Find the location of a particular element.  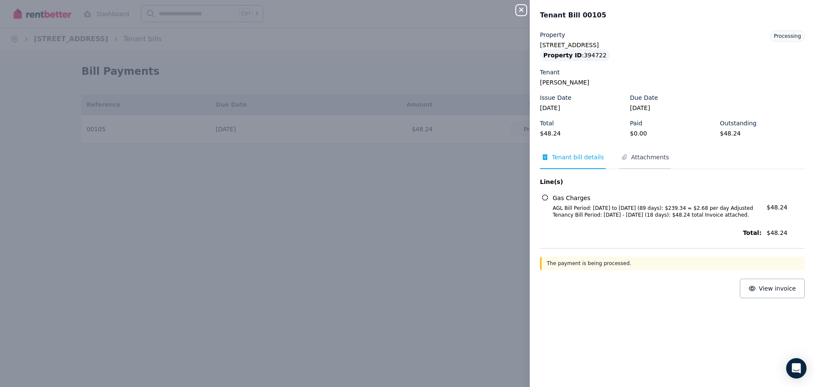

span: Gas Charges is located at coordinates (571, 198).